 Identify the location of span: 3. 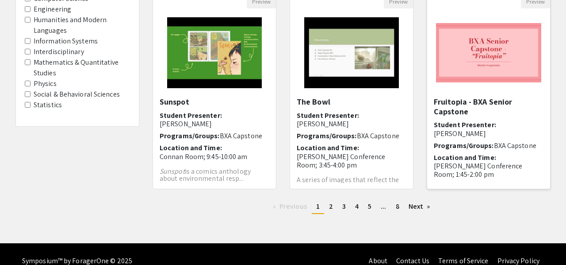
(344, 206).